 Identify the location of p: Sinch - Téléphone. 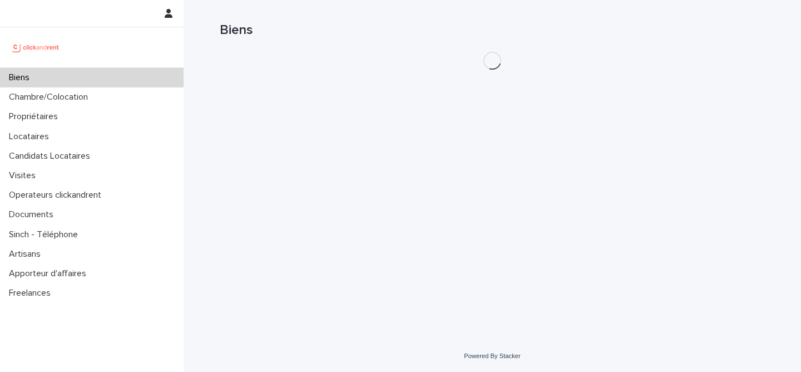
(46, 234).